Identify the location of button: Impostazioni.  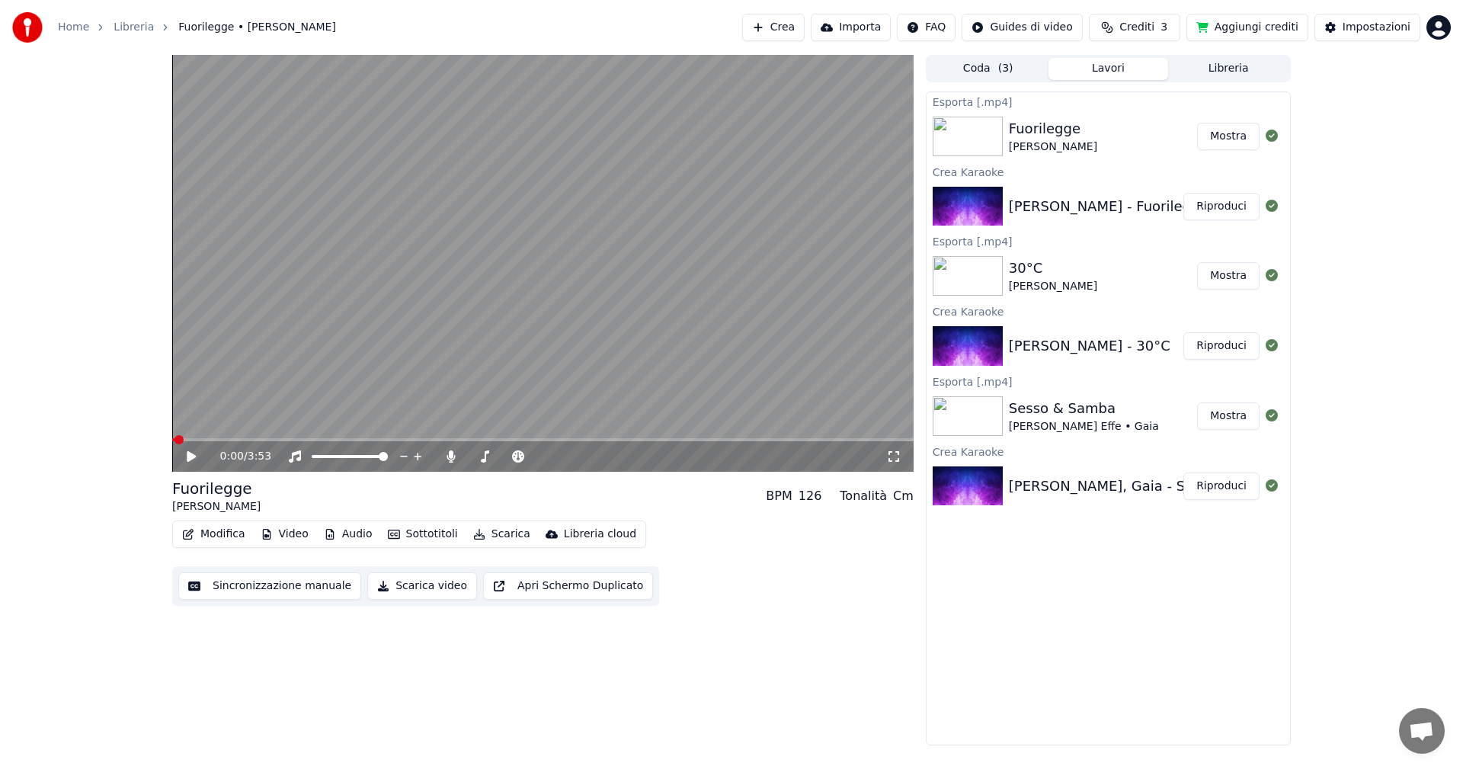
(1367, 27).